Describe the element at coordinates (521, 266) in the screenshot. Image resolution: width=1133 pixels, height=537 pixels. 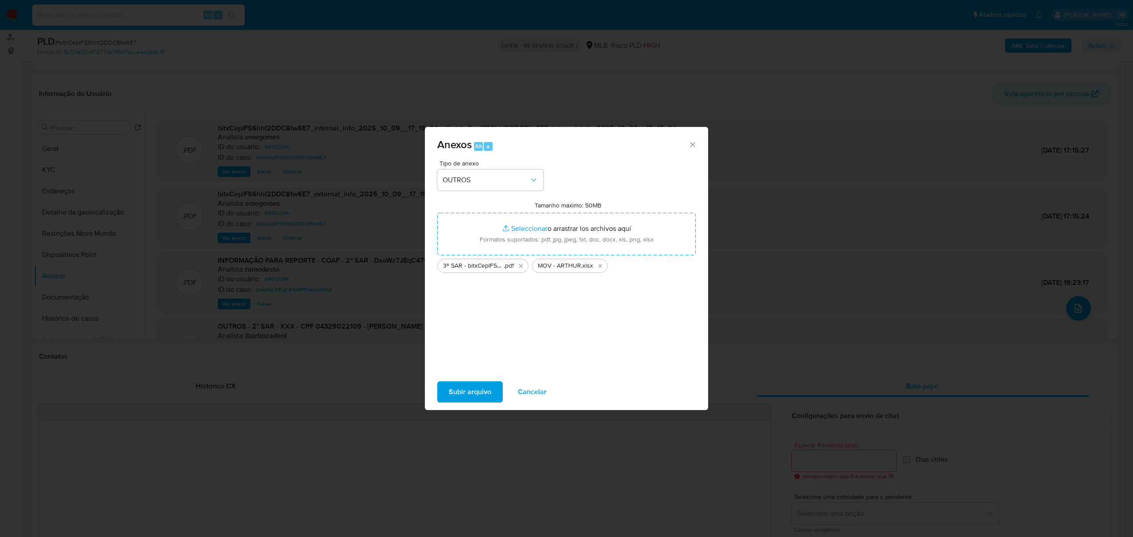
I see `button: Eliminar 3º SAR - bitxCeplFS6hhf2DDC8fw6E7 - CPF 04329022109 - ARTHUR ALVES DE OLIVEIRA.pdf` at that location.